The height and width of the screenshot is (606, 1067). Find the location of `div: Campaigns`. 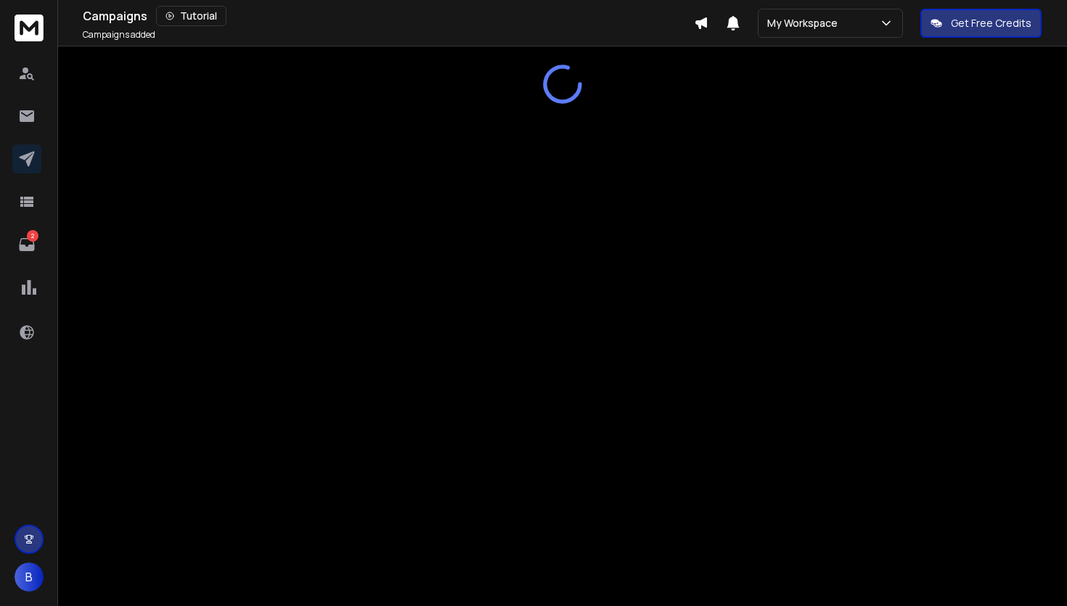

div: Campaigns is located at coordinates (388, 16).